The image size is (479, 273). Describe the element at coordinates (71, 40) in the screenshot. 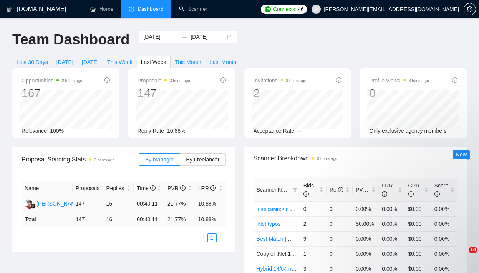

I see `h1: Team Dashboard` at that location.